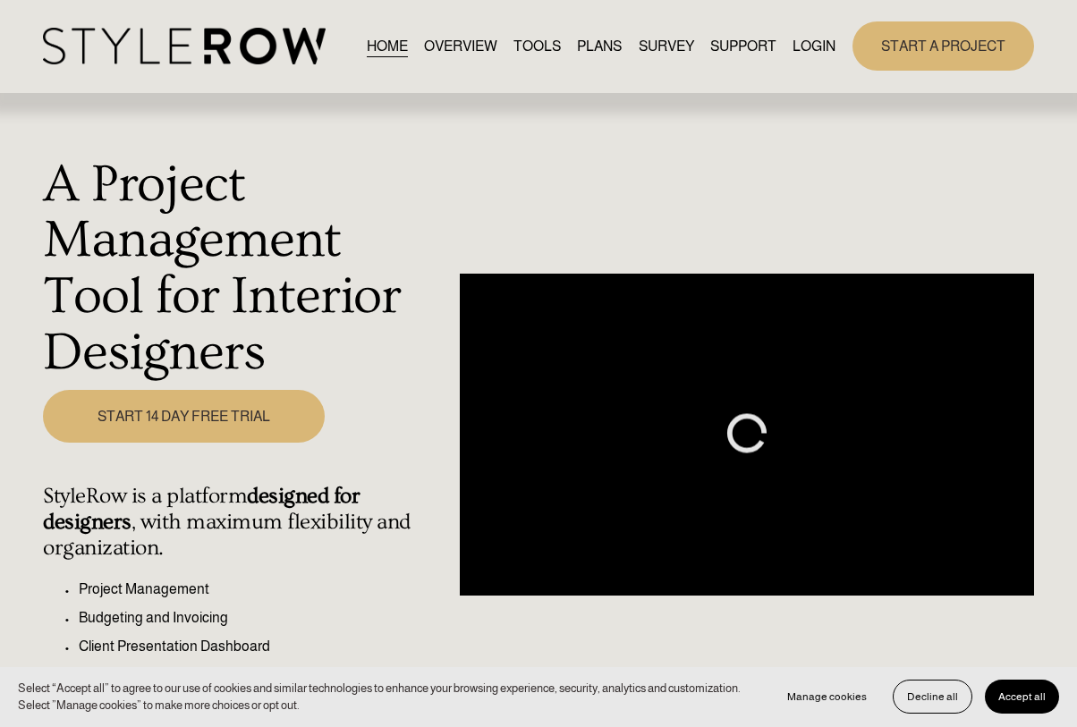  I want to click on a: START A PROJECT, so click(943, 46).